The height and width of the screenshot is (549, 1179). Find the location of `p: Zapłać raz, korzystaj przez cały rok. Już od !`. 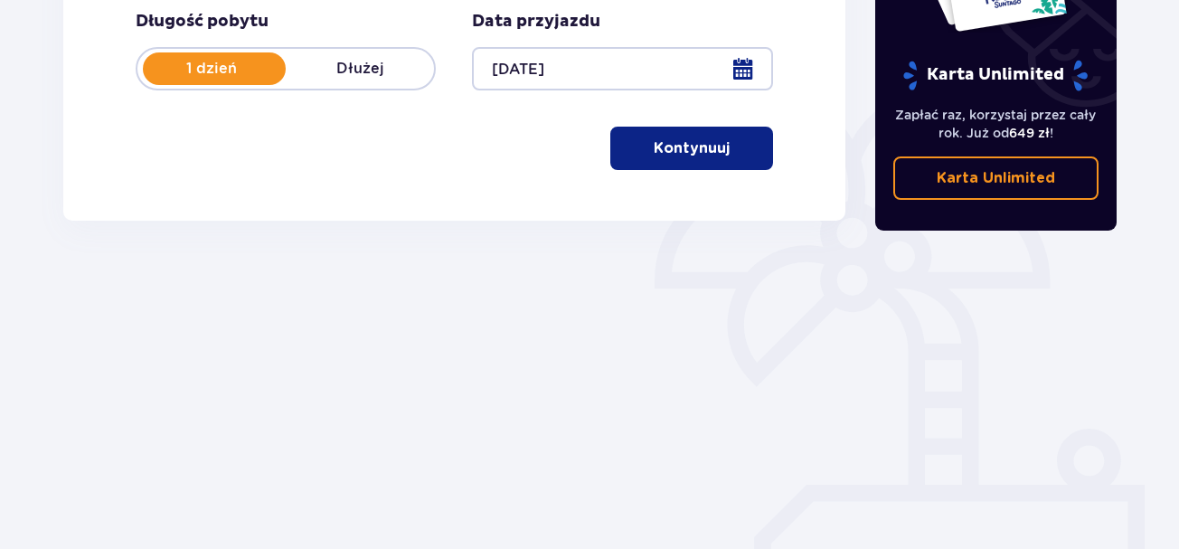

p: Zapłać raz, korzystaj przez cały rok. Już od ! is located at coordinates (997, 124).